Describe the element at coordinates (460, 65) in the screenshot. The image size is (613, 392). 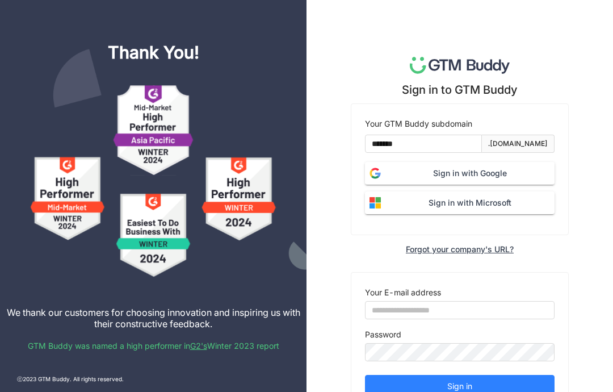
I see `img: logo` at that location.